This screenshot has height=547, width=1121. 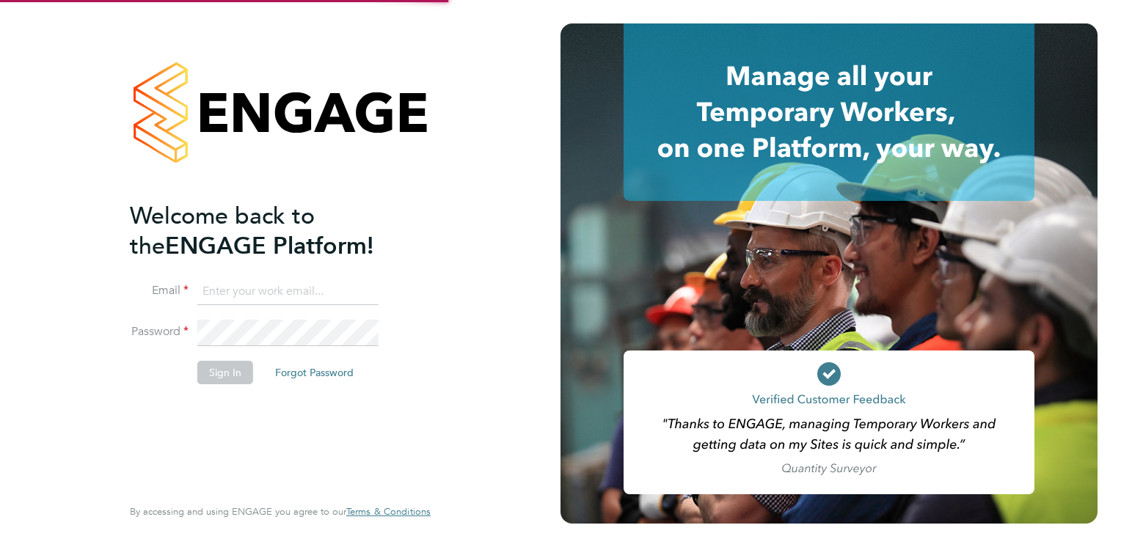 I want to click on a: Terms & Conditions, so click(x=388, y=512).